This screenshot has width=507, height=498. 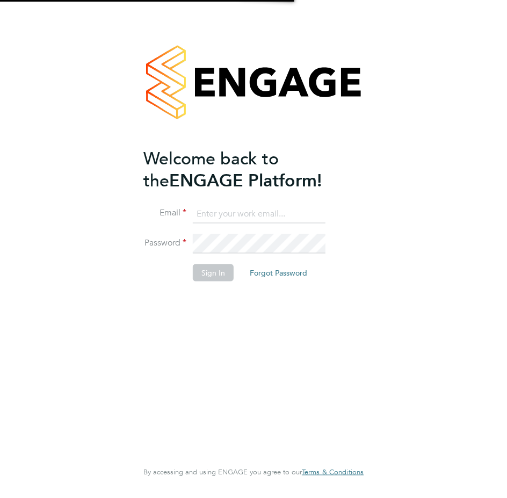 I want to click on input: Enter your work email..., so click(x=259, y=214).